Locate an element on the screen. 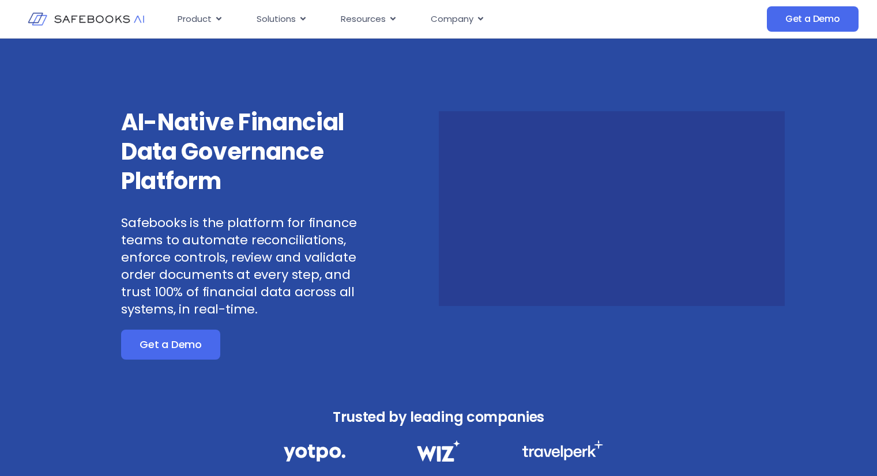 This screenshot has width=877, height=476. nav: Menu is located at coordinates (417, 19).